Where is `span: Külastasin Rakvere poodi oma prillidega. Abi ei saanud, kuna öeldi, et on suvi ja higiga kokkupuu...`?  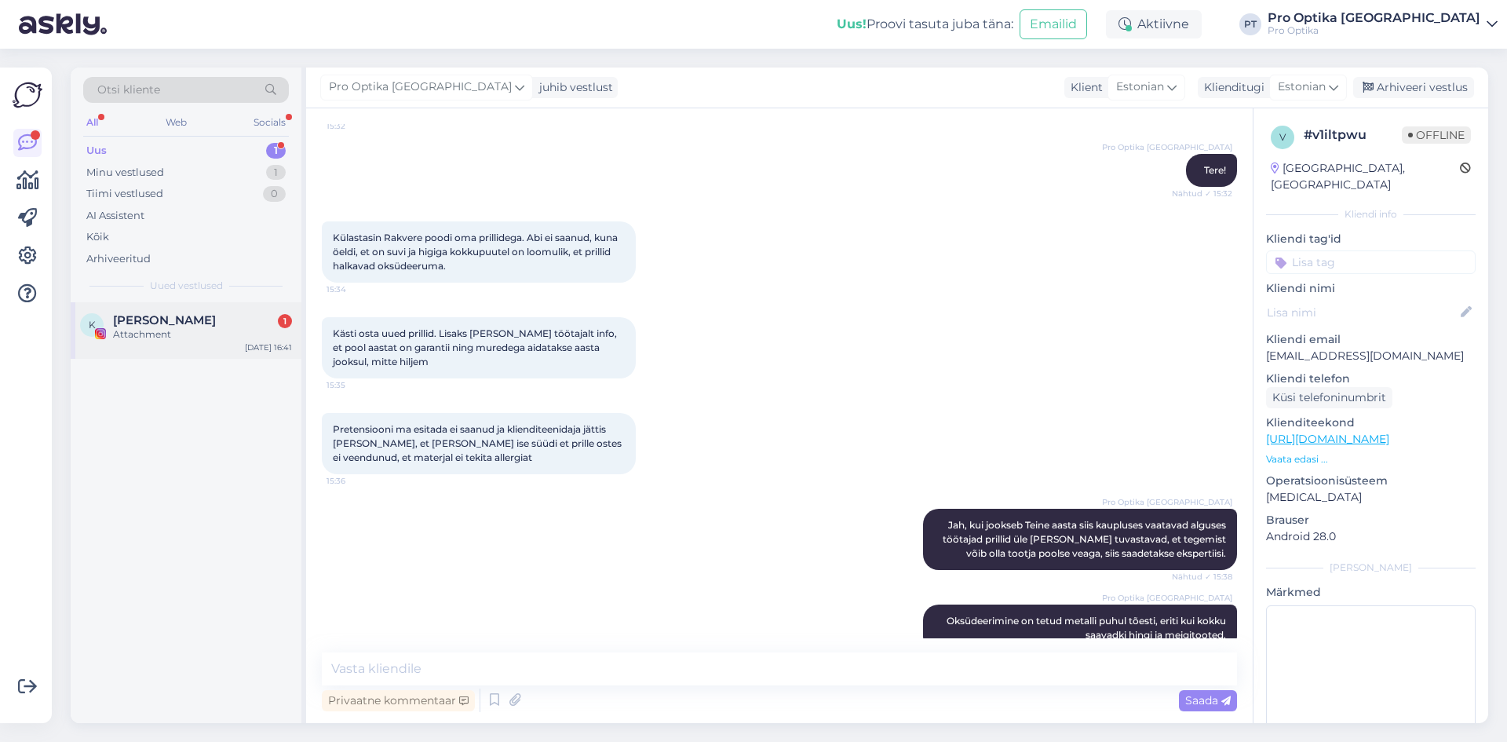
span: Külastasin Rakvere poodi oma prillidega. Abi ei saanud, kuna öeldi, et on suvi ja higiga kokkupuu... is located at coordinates (476, 251).